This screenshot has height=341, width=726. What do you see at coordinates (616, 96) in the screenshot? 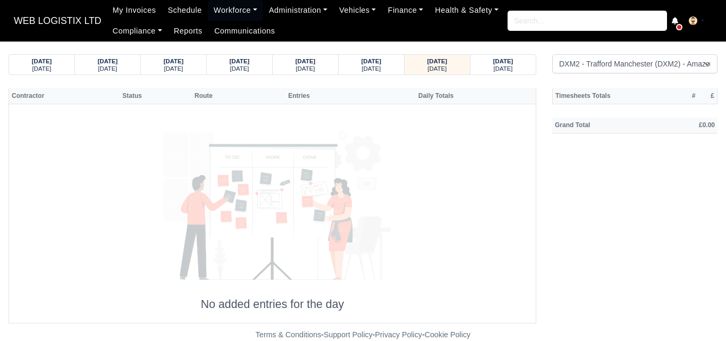
I see `th: Timesheets Totals` at bounding box center [616, 96].